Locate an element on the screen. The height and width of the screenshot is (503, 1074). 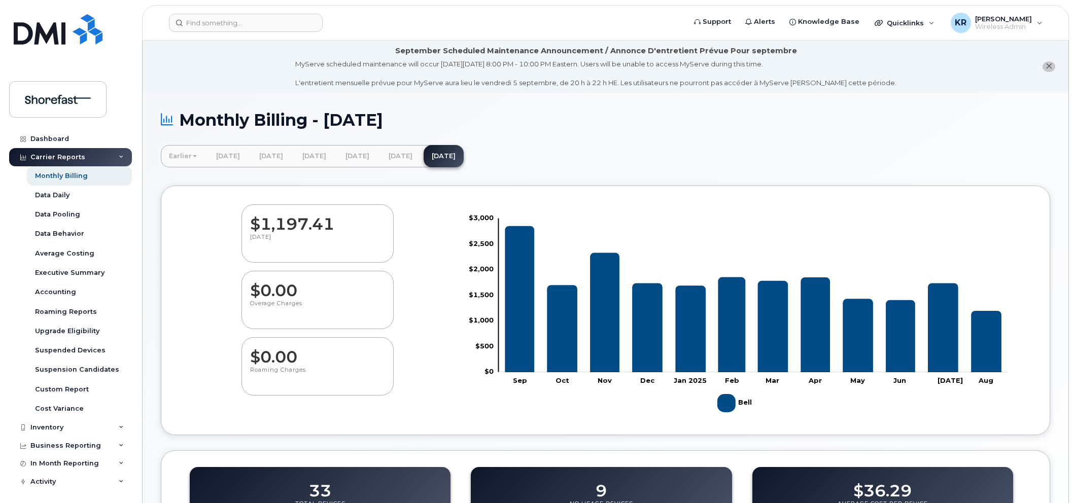
tspan: $3,000 is located at coordinates (481, 218).